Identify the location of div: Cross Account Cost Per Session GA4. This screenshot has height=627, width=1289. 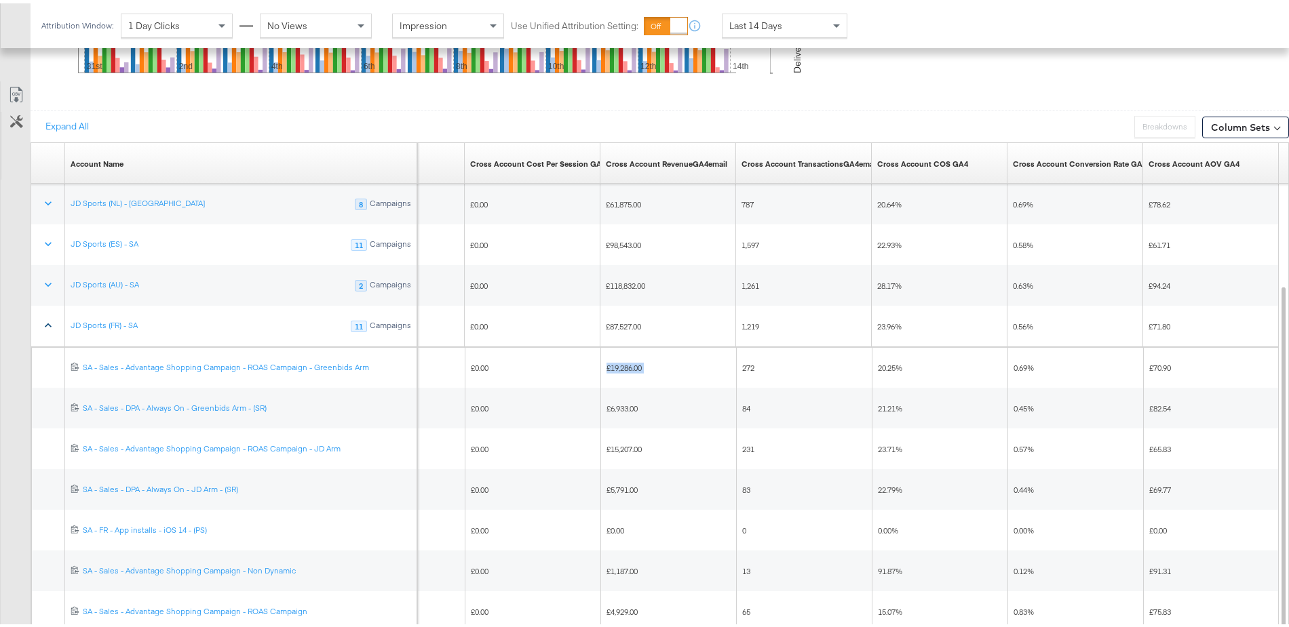
(538, 161).